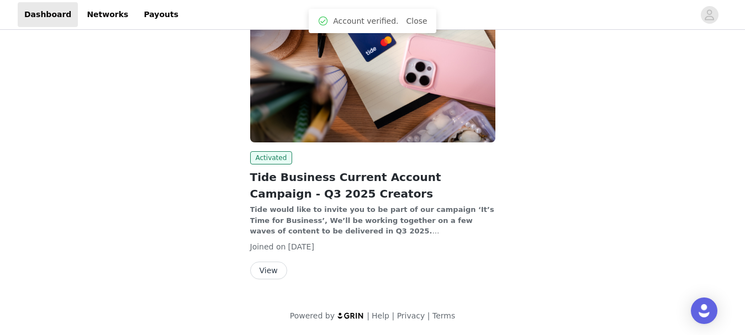  What do you see at coordinates (704, 311) in the screenshot?
I see `div: Open Intercom Messenger` at bounding box center [704, 311].